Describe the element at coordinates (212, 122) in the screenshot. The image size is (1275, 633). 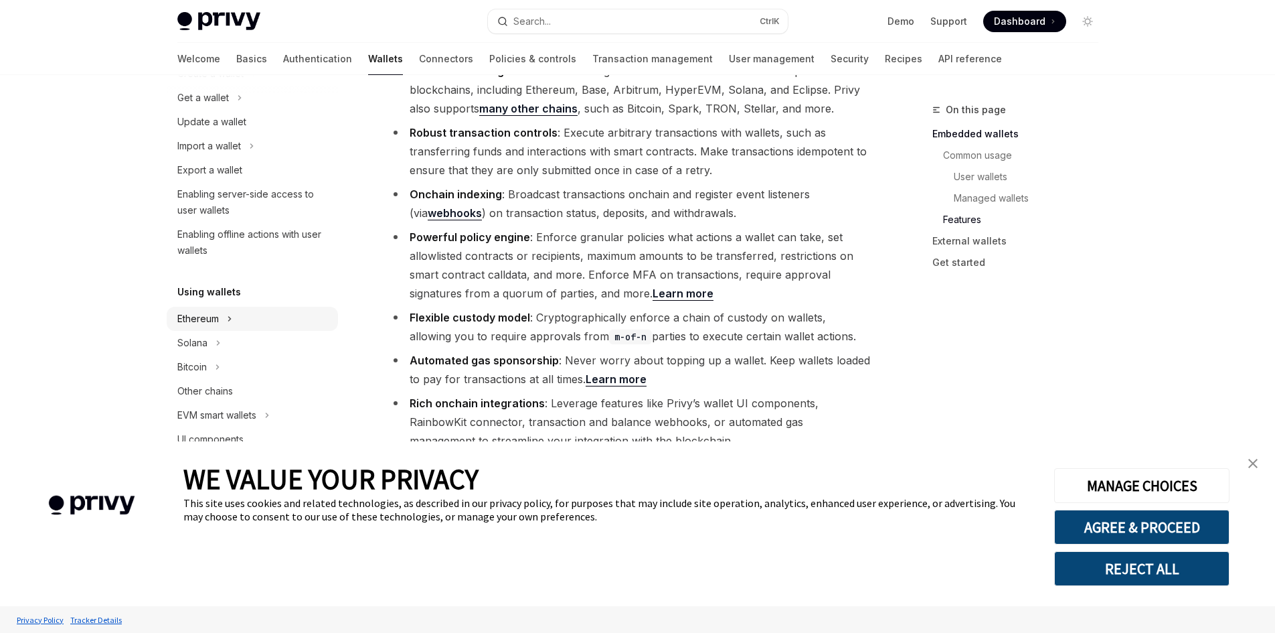
I see `div: Update a wallet` at that location.